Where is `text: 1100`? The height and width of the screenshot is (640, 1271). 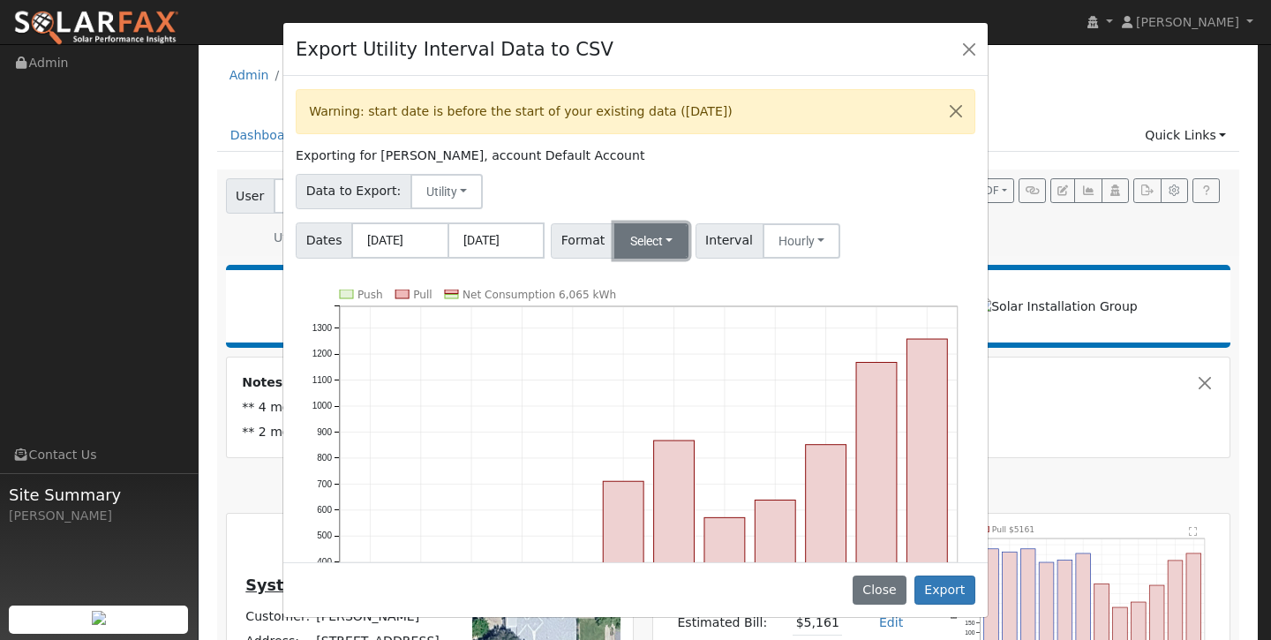
text: 1100 is located at coordinates (322, 380).